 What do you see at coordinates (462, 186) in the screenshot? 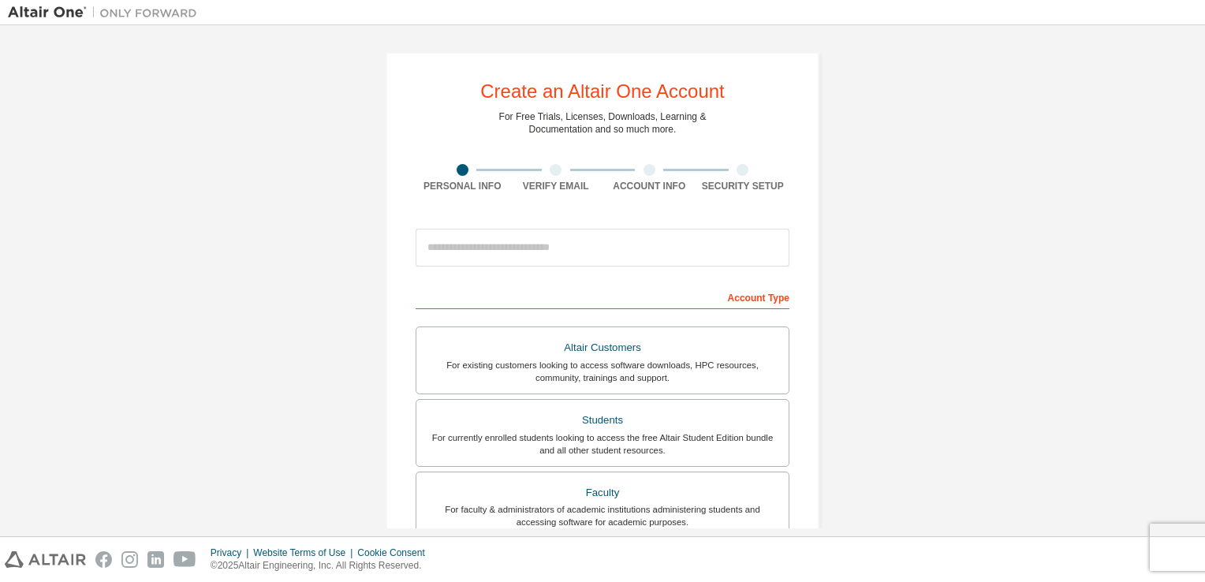
I see `div: Personal Info` at bounding box center [462, 186].